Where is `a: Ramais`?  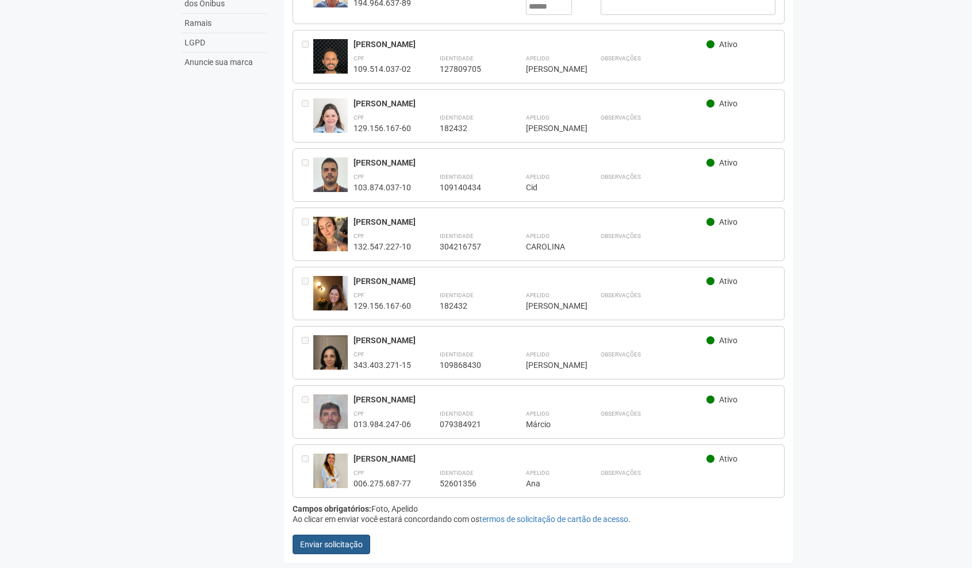
a: Ramais is located at coordinates (224, 24).